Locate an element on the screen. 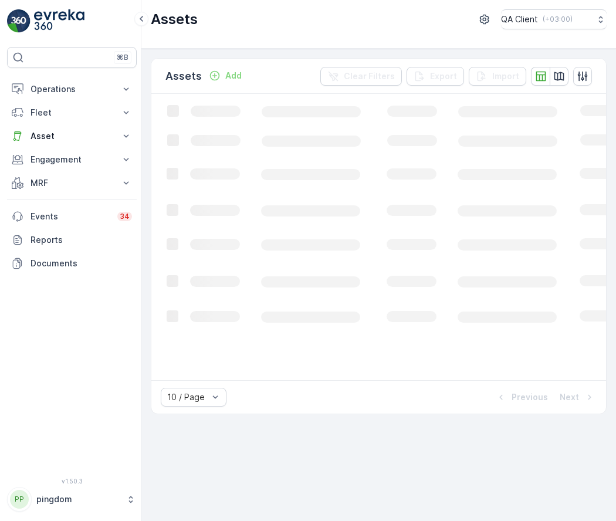 Image resolution: width=616 pixels, height=521 pixels. p: Next is located at coordinates (569, 397).